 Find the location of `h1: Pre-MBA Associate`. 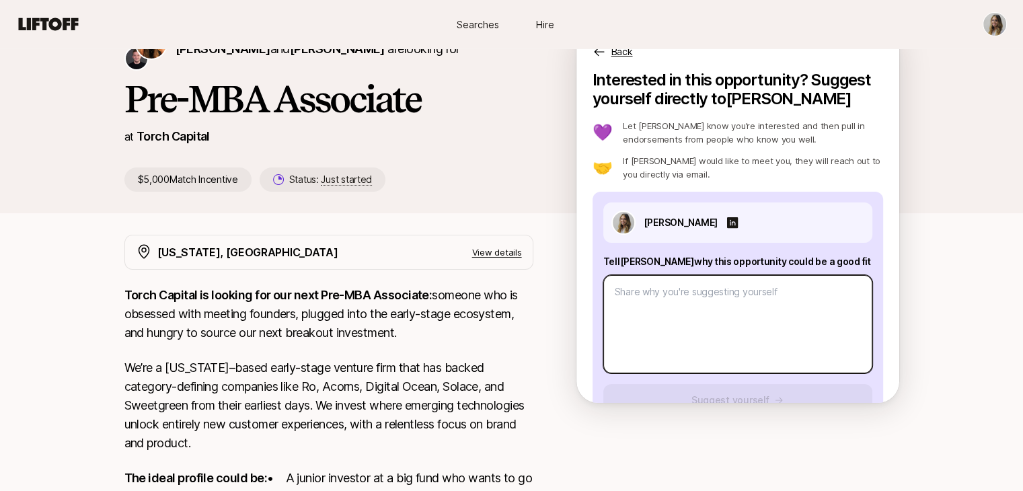

h1: Pre-MBA Associate is located at coordinates (329, 99).